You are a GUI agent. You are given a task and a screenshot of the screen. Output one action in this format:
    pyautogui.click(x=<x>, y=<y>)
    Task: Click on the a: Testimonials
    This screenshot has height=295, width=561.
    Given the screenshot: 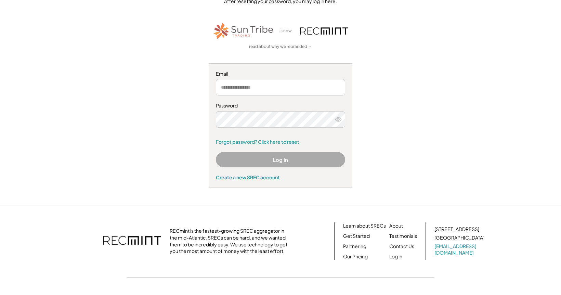 What is the action you would take?
    pyautogui.click(x=403, y=236)
    